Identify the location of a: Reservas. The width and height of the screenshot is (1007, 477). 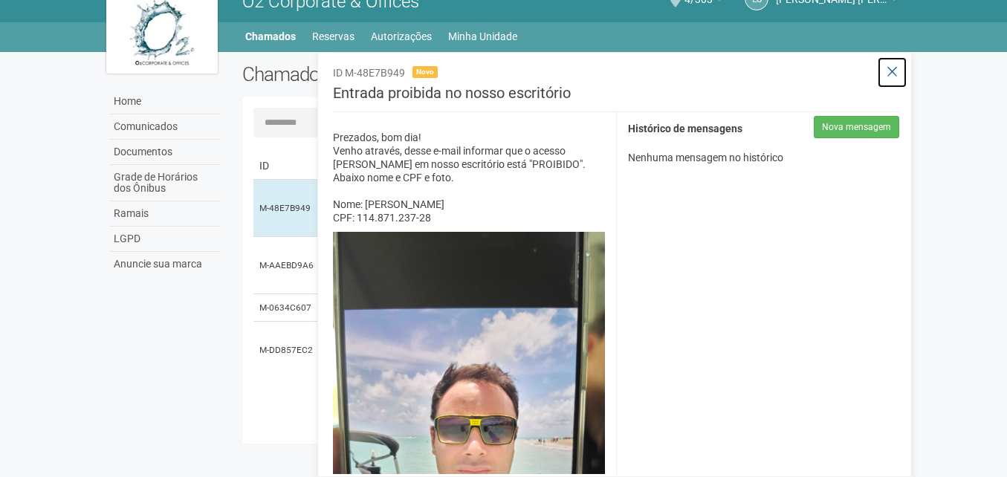
(333, 36).